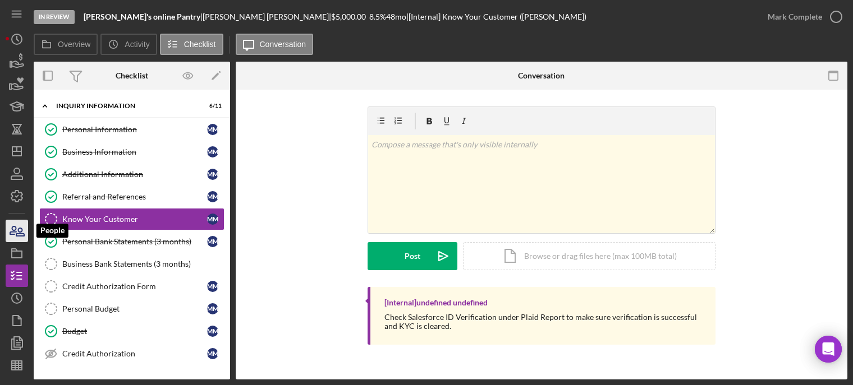 The width and height of the screenshot is (853, 385). What do you see at coordinates (544, 322) in the screenshot?
I see `div: Check Salesforce ID Verification under Plaid Report to make sure verification is successful and K...` at bounding box center [544, 322].